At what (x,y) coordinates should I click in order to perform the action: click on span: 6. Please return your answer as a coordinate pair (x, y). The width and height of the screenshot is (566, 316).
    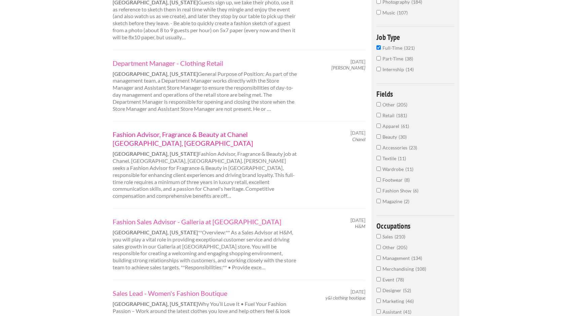
    Looking at the image, I should click on (416, 191).